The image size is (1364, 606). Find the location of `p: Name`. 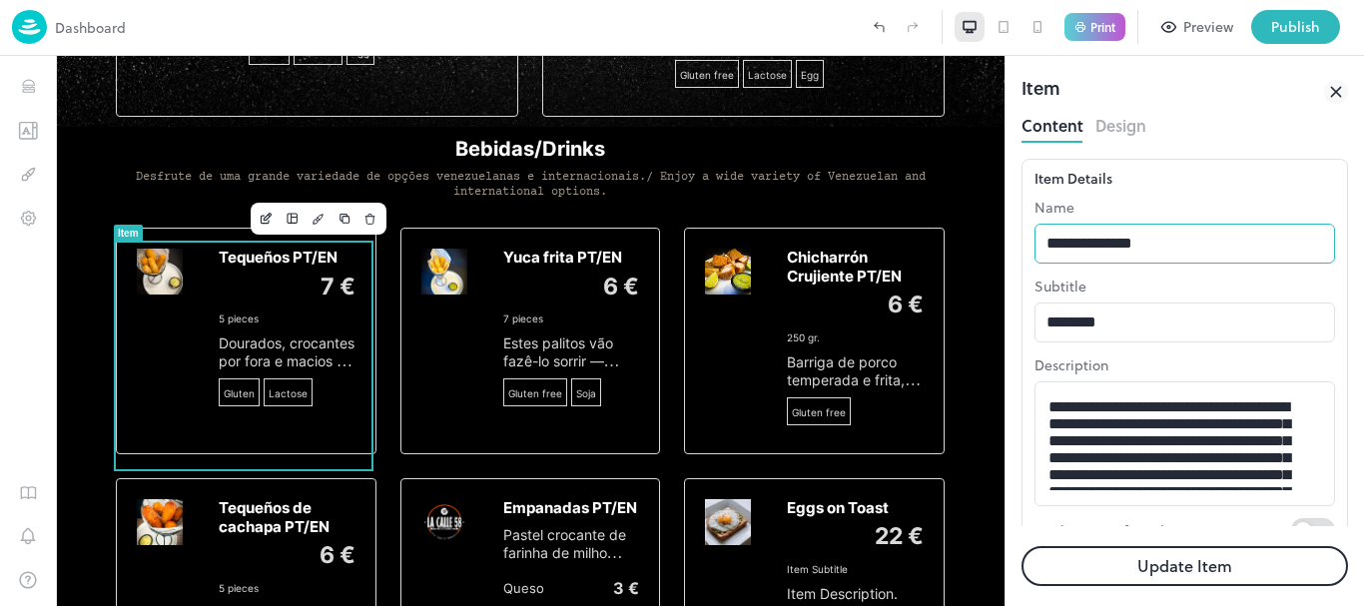

p: Name is located at coordinates (1185, 207).